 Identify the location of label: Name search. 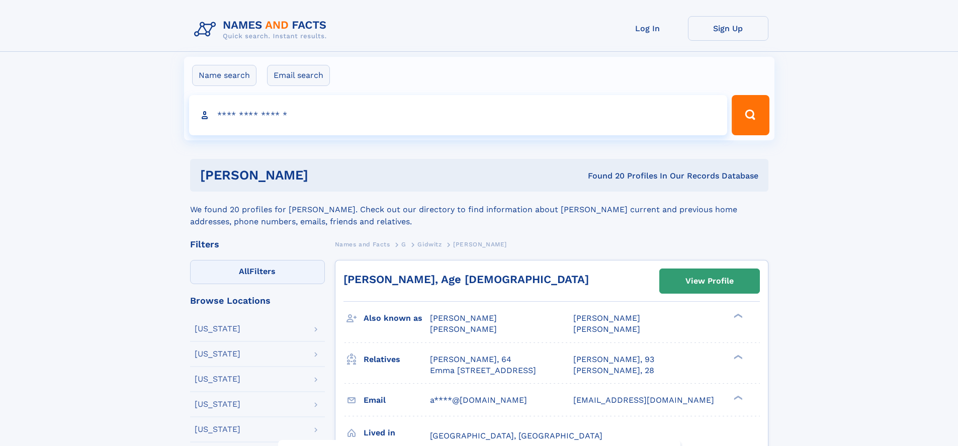
(224, 75).